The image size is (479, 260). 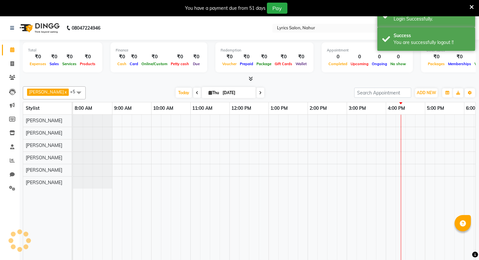 What do you see at coordinates (38, 64) in the screenshot?
I see `span: Expenses` at bounding box center [38, 64].